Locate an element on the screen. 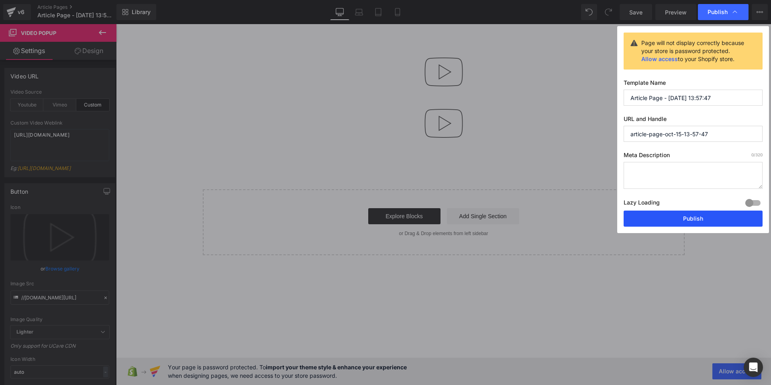  span: Publish is located at coordinates (718, 12).